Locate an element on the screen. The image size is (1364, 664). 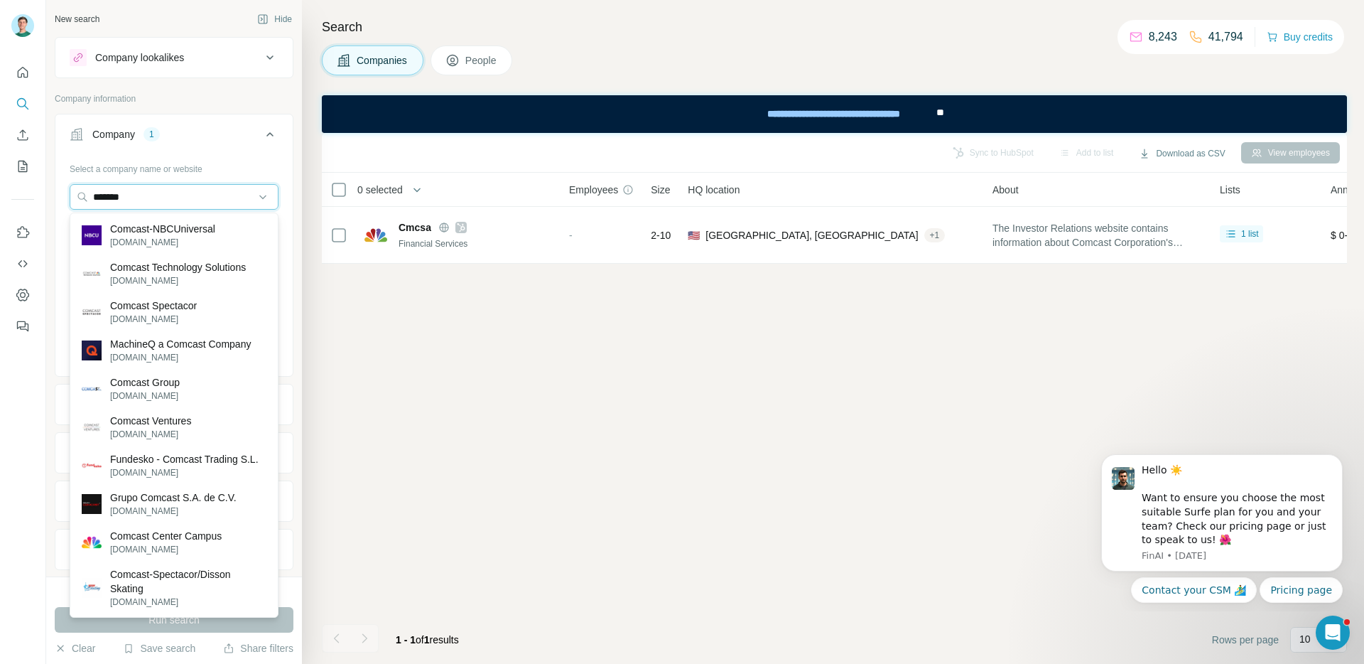
img: Comcast Ventures is located at coordinates (92, 427).